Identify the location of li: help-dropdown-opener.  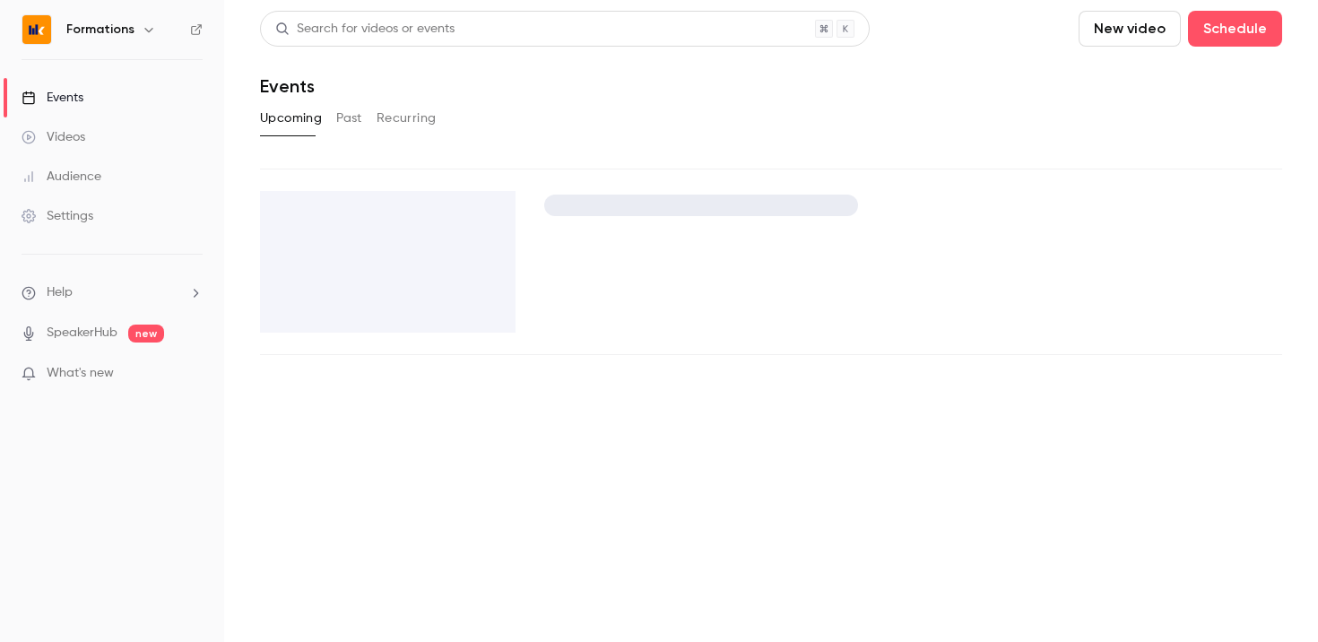
(112, 292).